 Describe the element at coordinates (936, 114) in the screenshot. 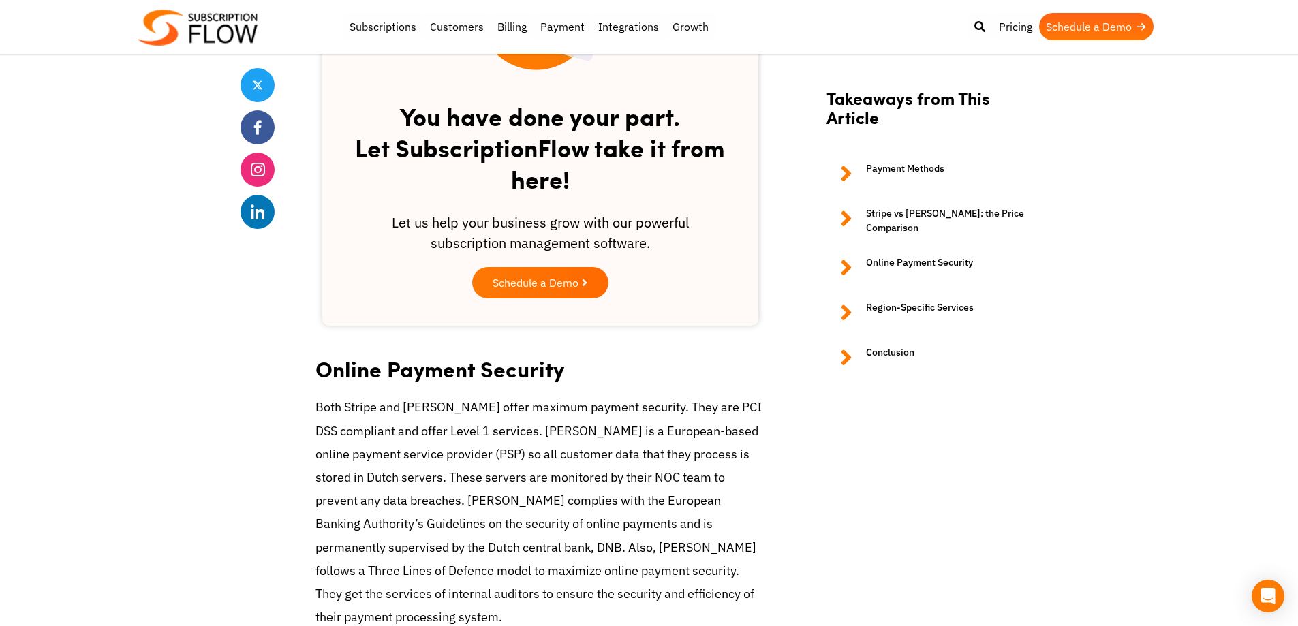

I see `h2: Takeaways from This Article` at that location.